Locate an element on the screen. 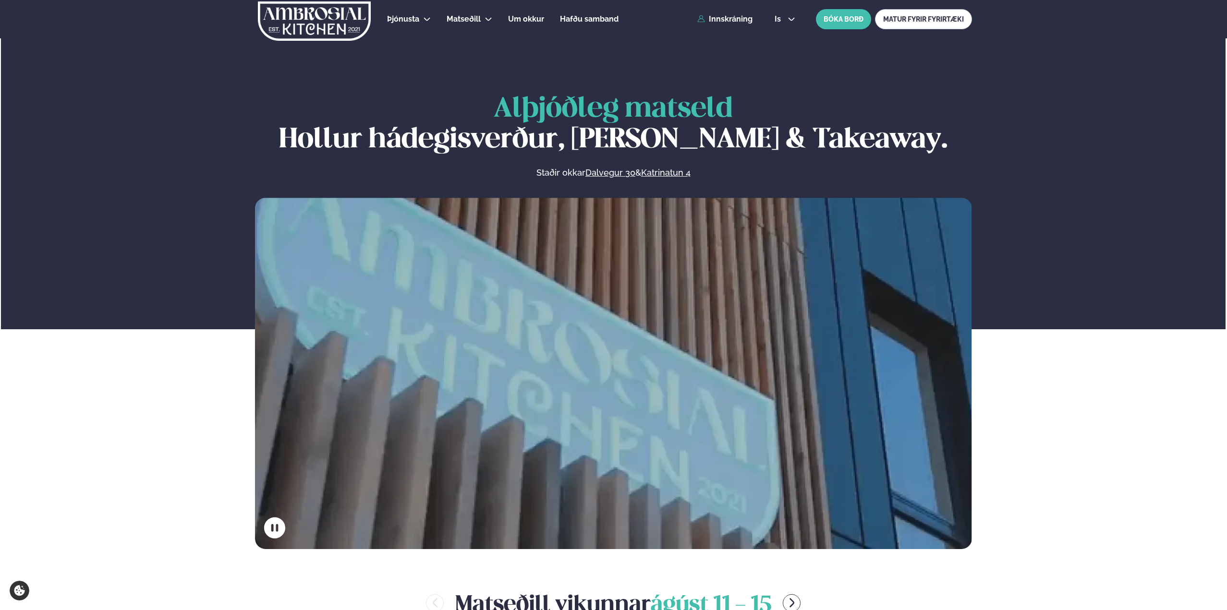  a: Dalvegur 30 is located at coordinates (610, 173).